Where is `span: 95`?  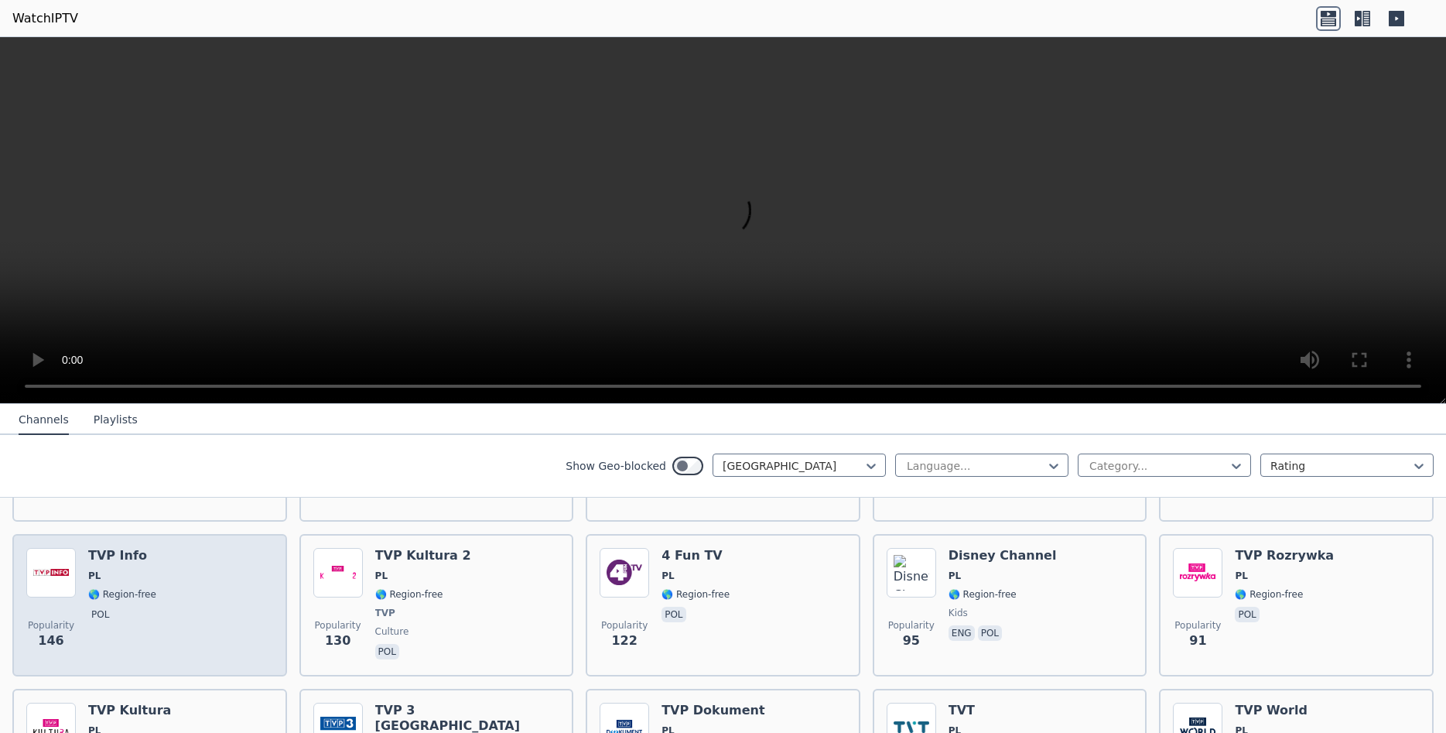 span: 95 is located at coordinates (911, 641).